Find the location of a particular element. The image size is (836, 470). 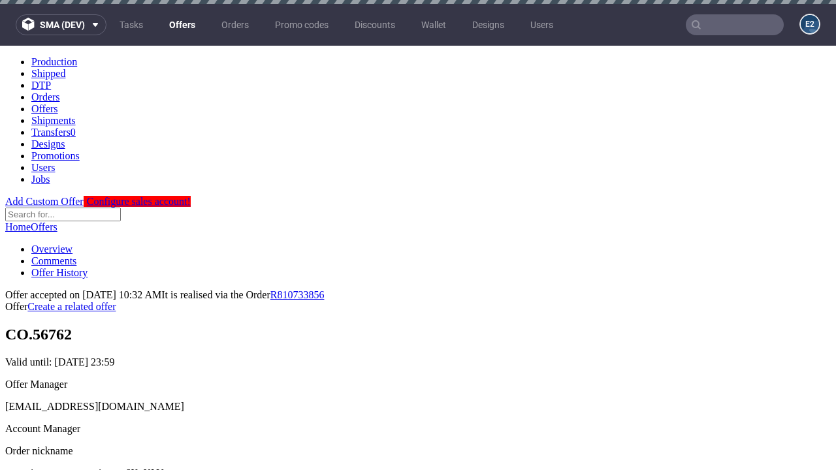

a: Tasks is located at coordinates (131, 25).